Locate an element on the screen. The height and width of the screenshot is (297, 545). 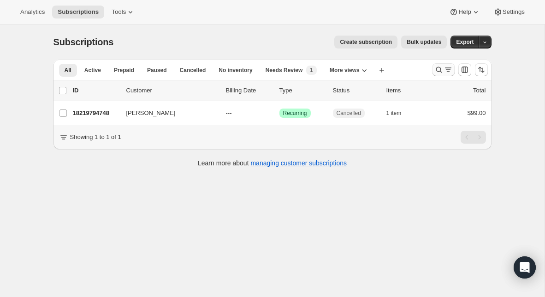
span: $99.00 is located at coordinates (477, 113).